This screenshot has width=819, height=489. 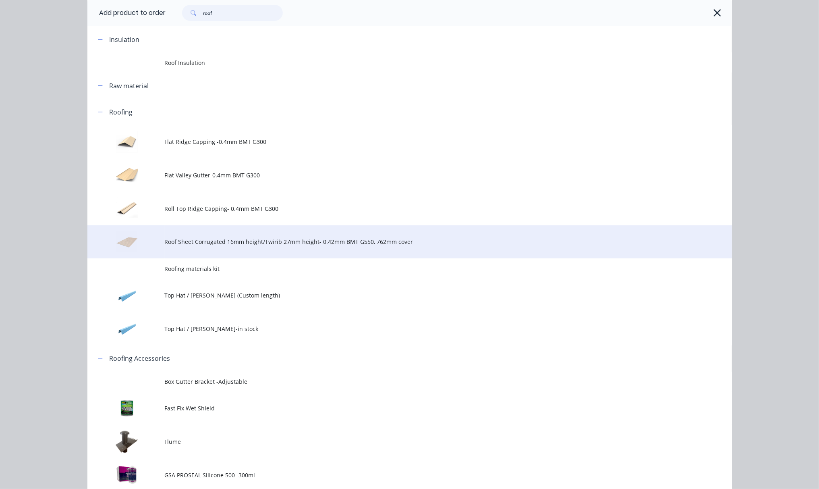 What do you see at coordinates (392, 475) in the screenshot?
I see `span: GSA PROSEAL Silicone 500 -300ml` at bounding box center [392, 475].